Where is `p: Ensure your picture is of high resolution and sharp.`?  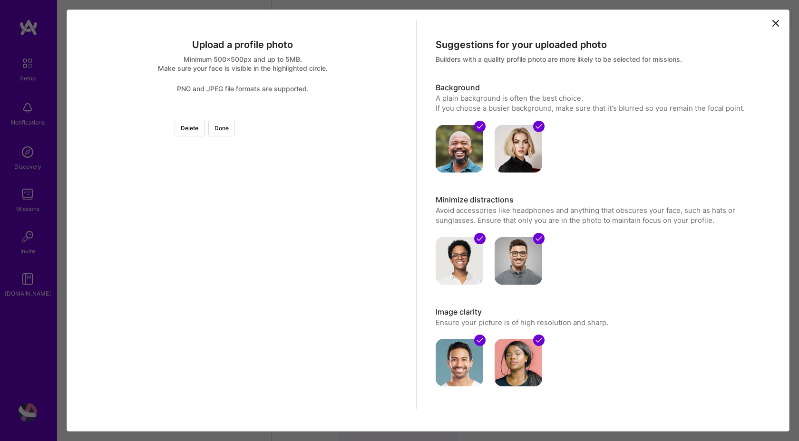
p: Ensure your picture is of high resolution and sharp. is located at coordinates (601, 322).